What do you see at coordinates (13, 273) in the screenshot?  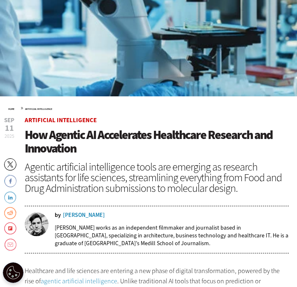 I see `button: Open Preferences` at bounding box center [13, 273].